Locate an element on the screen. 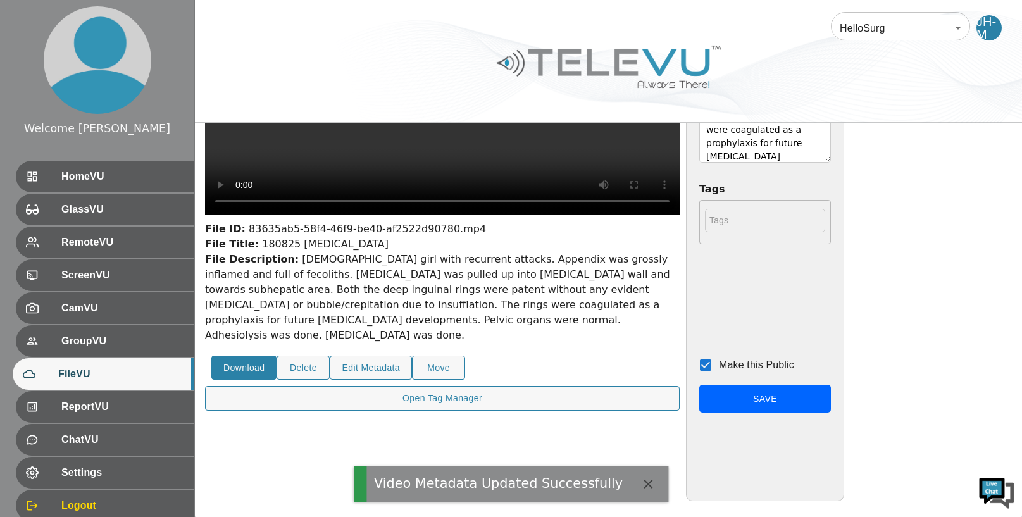 The image size is (1022, 517). div: Minimize live chat window is located at coordinates (223, 22).